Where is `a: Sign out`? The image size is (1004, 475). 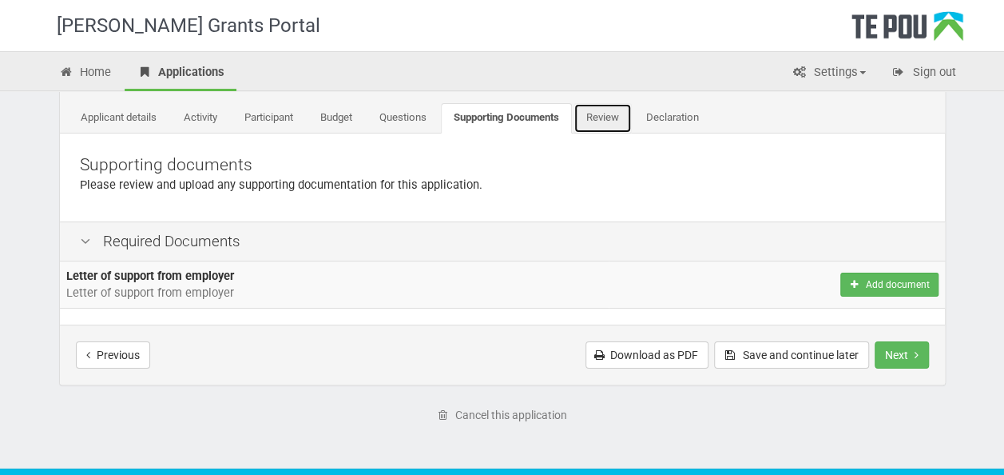 a: Sign out is located at coordinates (923, 73).